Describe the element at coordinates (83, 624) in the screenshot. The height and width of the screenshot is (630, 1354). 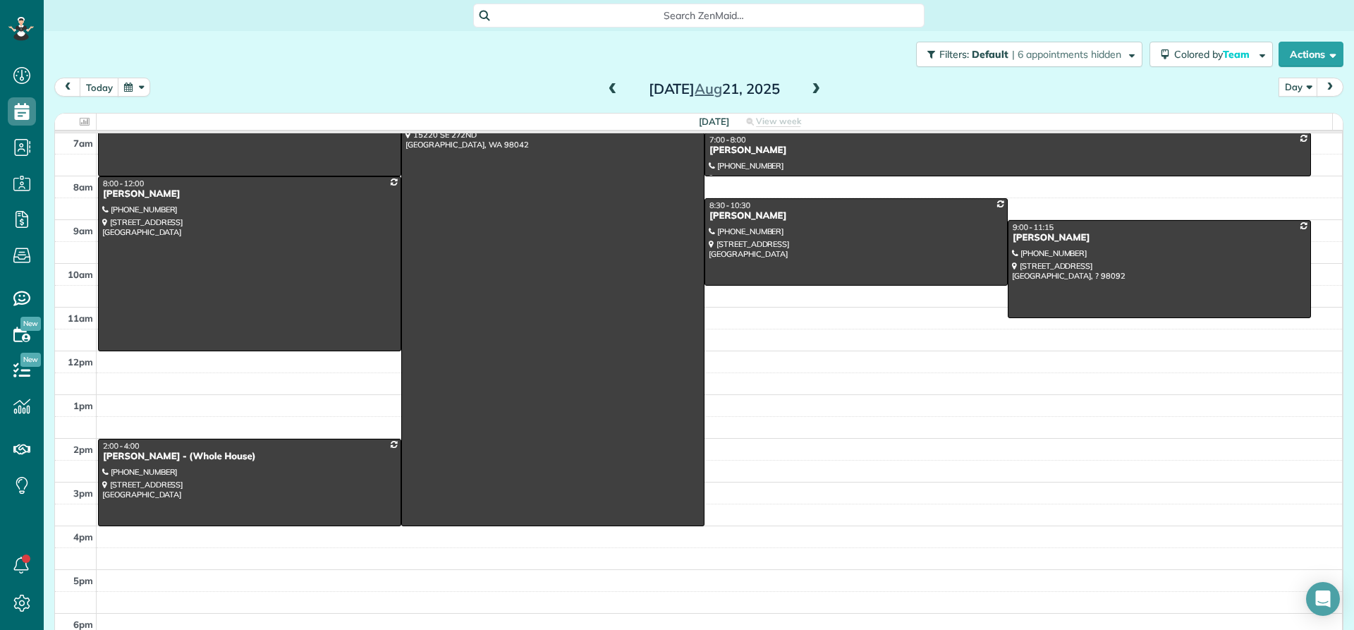
I see `span: 6pm` at that location.